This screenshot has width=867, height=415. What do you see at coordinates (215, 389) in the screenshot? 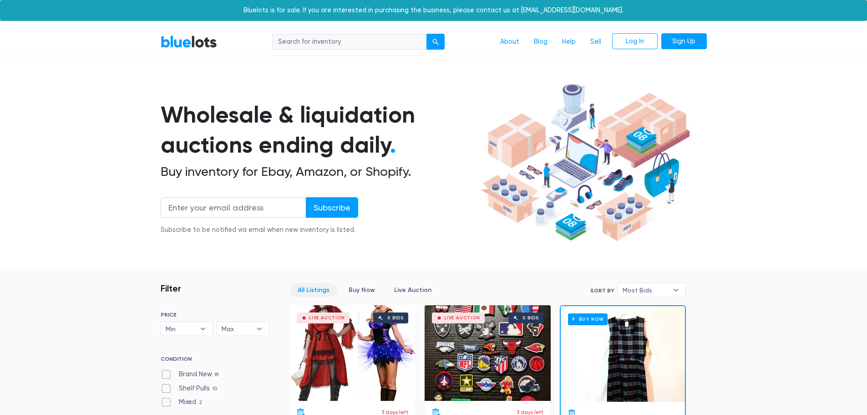
I see `span: 10` at bounding box center [215, 389].